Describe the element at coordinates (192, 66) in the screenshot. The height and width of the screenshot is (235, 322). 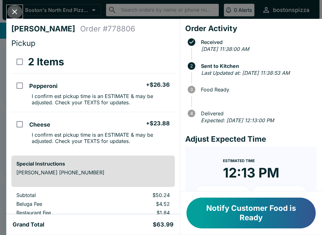
I see `text: 2` at that location.